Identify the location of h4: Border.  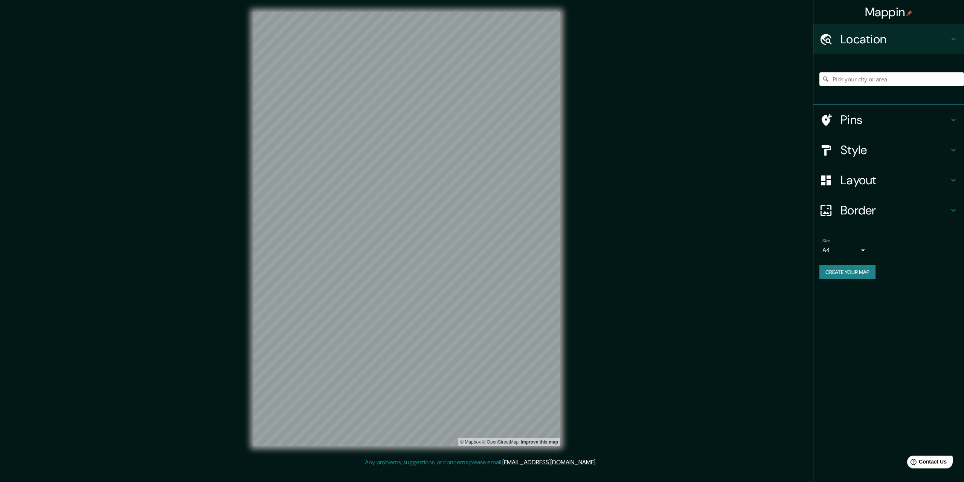
(895, 210).